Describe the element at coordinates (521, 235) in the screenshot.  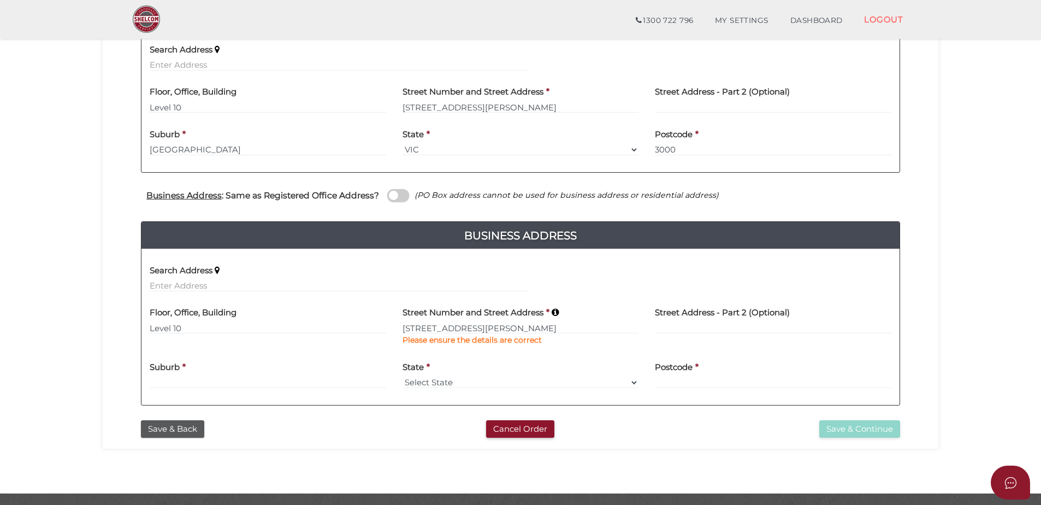
I see `h4: Business Address` at that location.